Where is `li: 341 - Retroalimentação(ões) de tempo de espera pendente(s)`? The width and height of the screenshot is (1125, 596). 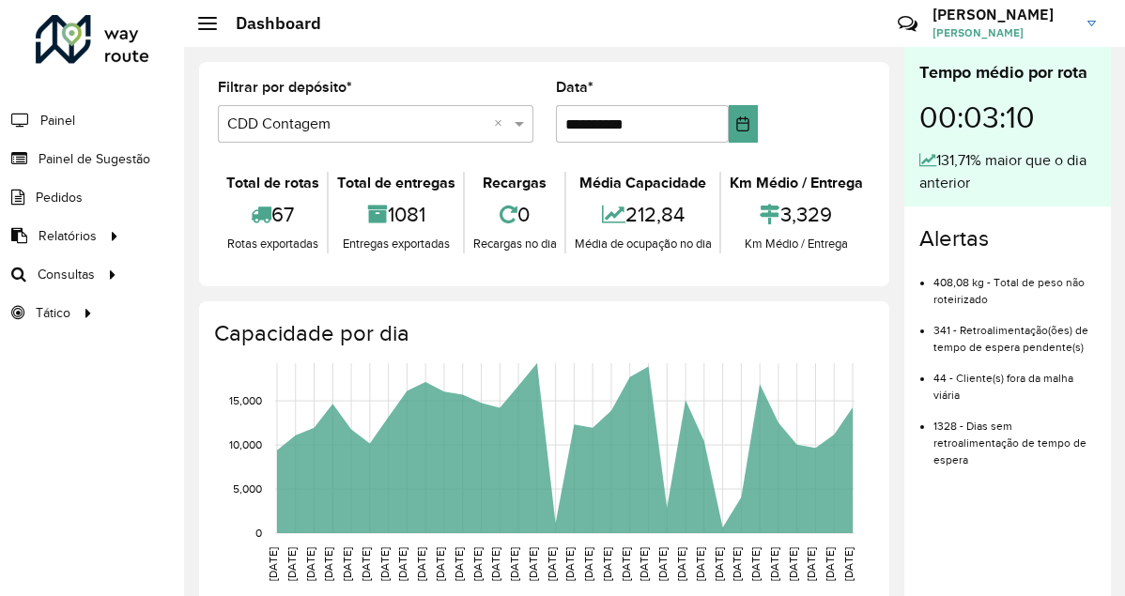
li: 341 - Retroalimentação(ões) de tempo de espera pendente(s) is located at coordinates (1014, 331).